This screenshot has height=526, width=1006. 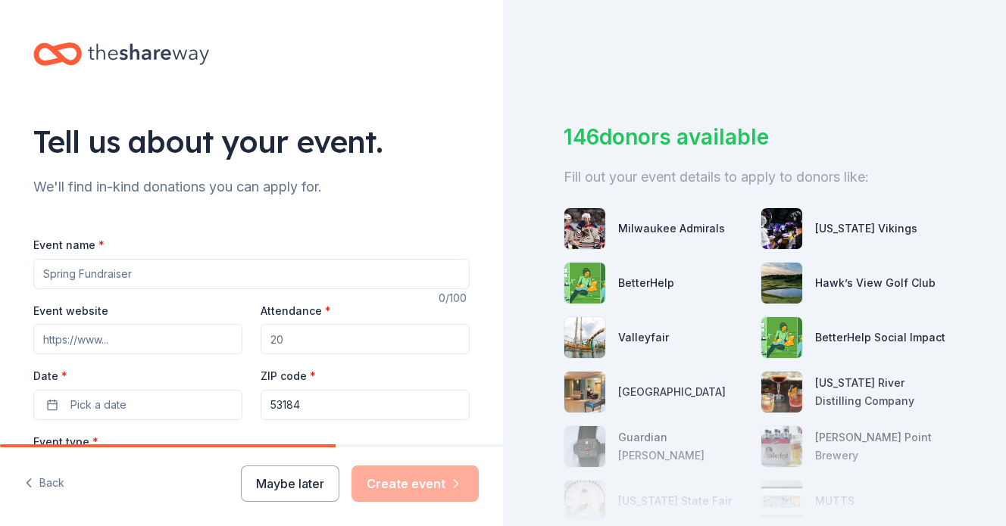 I want to click on div: Tell us about your event., so click(x=251, y=142).